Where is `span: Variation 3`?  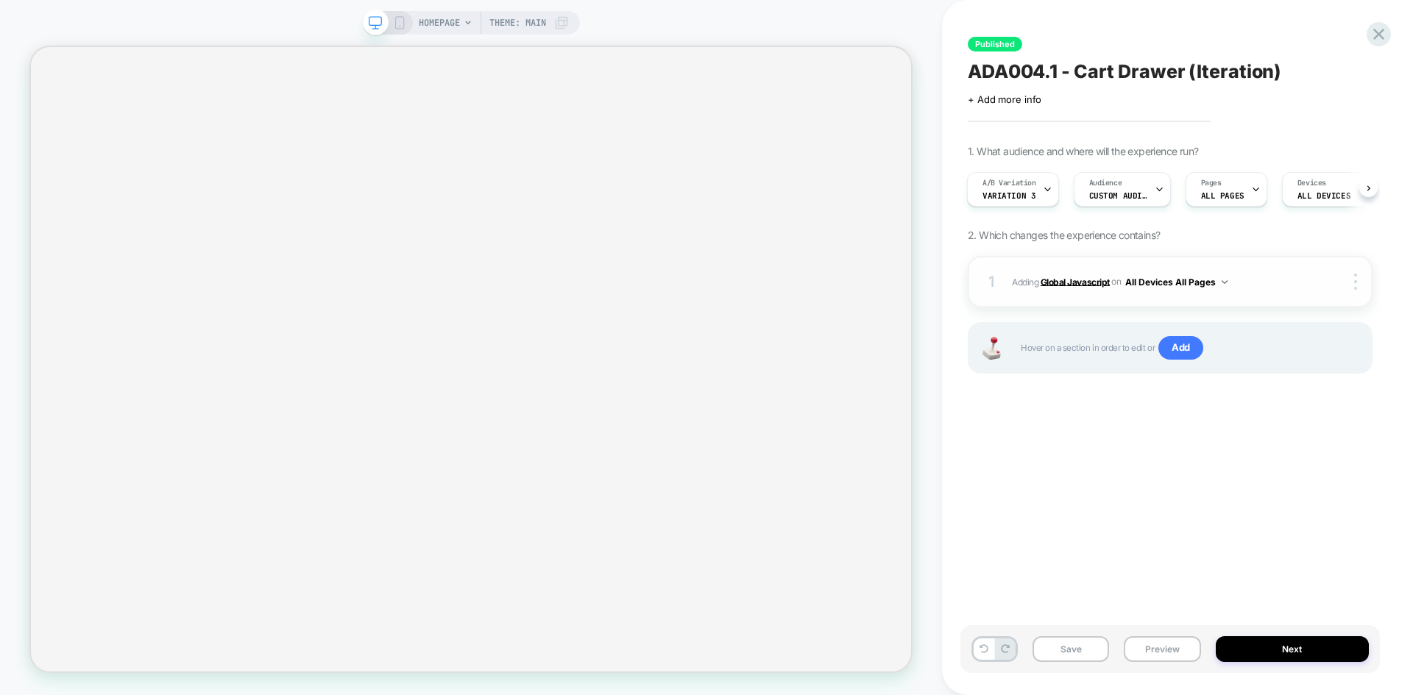 span: Variation 3 is located at coordinates (1009, 196).